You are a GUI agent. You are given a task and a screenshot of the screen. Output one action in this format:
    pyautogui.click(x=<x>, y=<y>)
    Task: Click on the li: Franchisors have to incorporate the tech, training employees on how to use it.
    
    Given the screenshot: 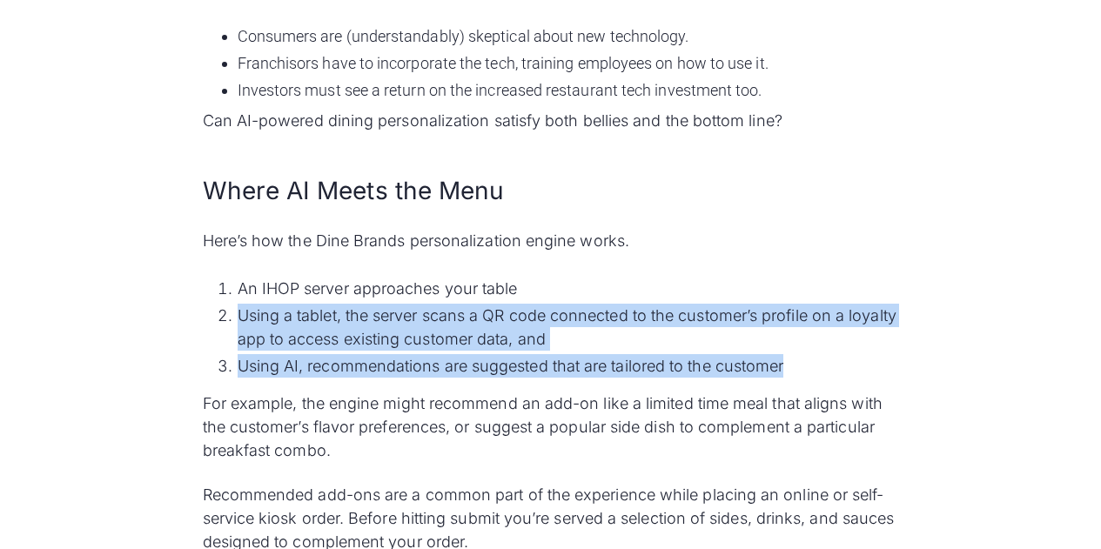 What is the action you would take?
    pyautogui.click(x=568, y=63)
    